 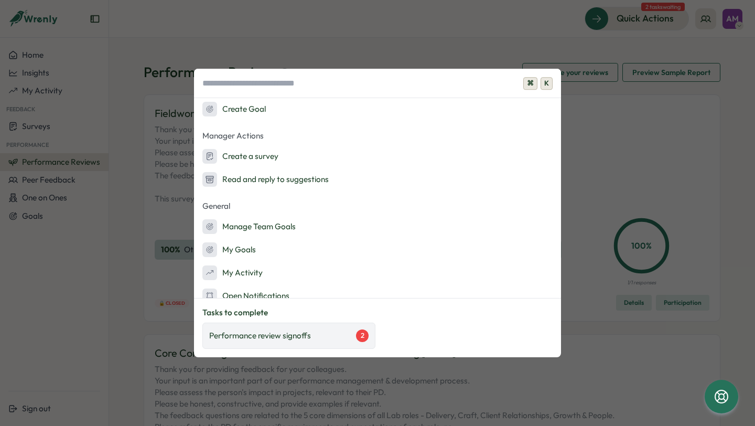 What do you see at coordinates (246, 296) in the screenshot?
I see `div: Open Notifications` at bounding box center [246, 296].